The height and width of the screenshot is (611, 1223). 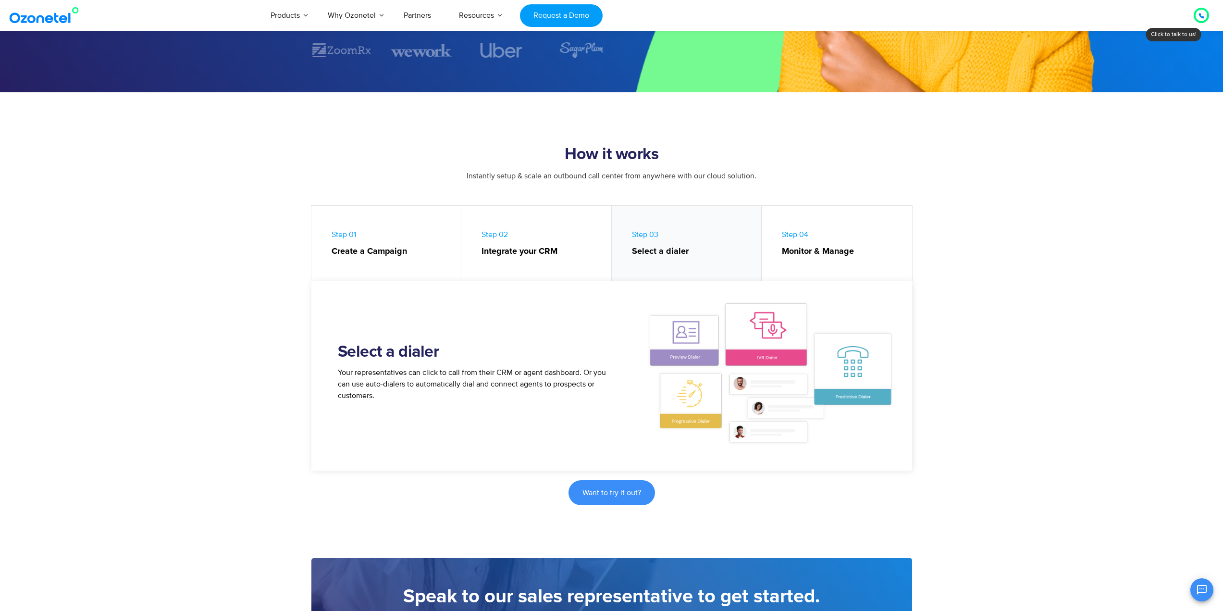 I want to click on strong: Create a Campaign, so click(x=392, y=251).